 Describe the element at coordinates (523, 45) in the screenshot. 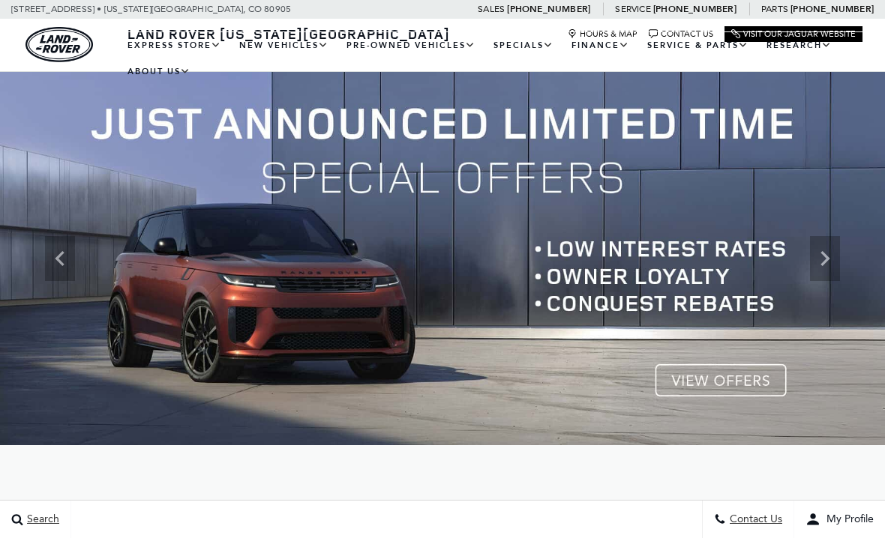

I see `a: Specials` at that location.